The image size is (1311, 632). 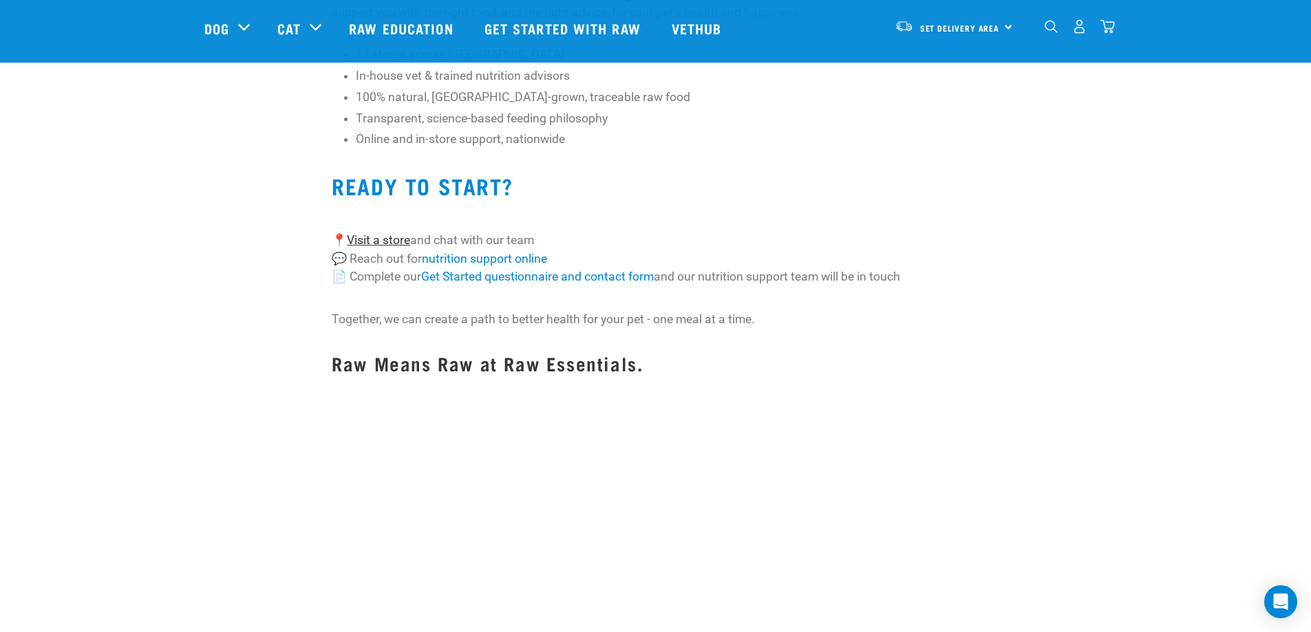 What do you see at coordinates (402, 28) in the screenshot?
I see `a: Raw Education` at bounding box center [402, 28].